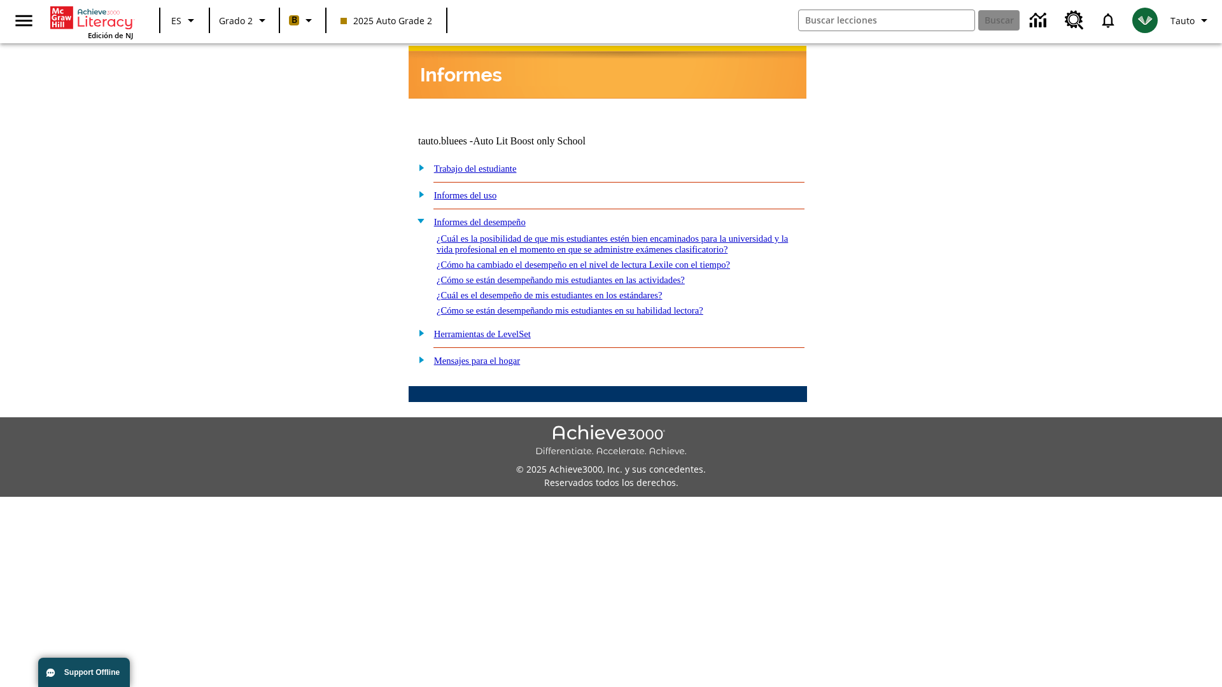 This screenshot has width=1222, height=687. What do you see at coordinates (1039, 20) in the screenshot?
I see `a: Centro de información` at bounding box center [1039, 20].